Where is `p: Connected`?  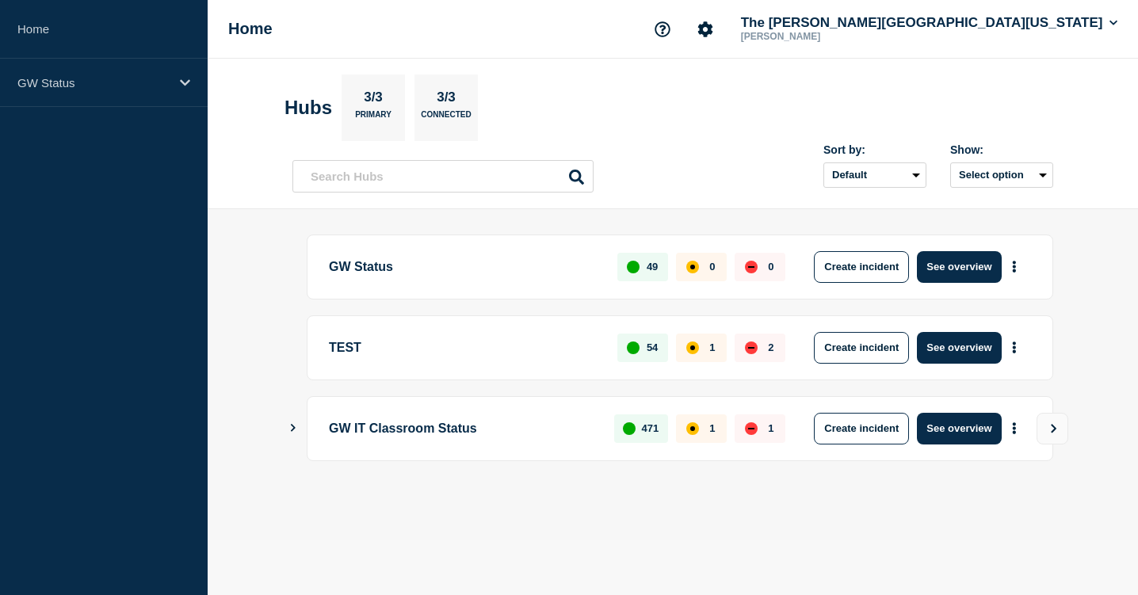
p: Connected is located at coordinates (445, 118).